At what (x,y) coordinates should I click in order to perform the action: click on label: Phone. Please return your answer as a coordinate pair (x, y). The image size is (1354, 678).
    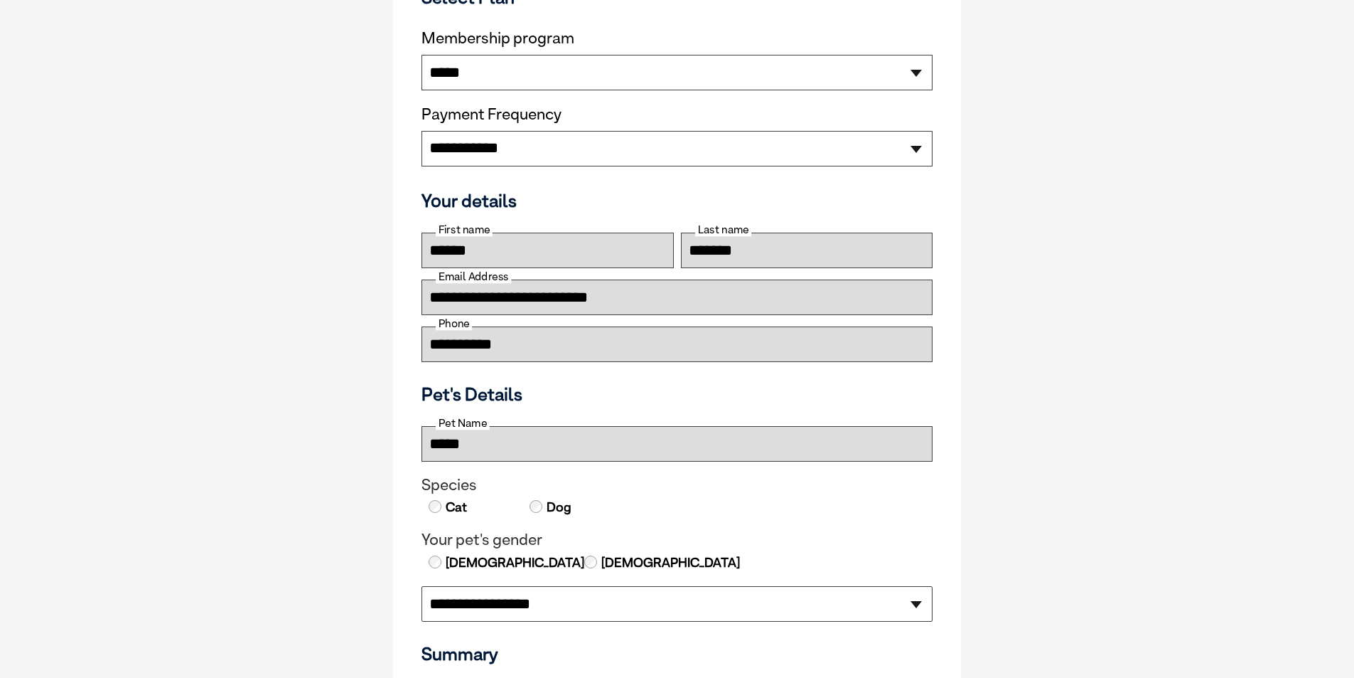
    Looking at the image, I should click on (454, 323).